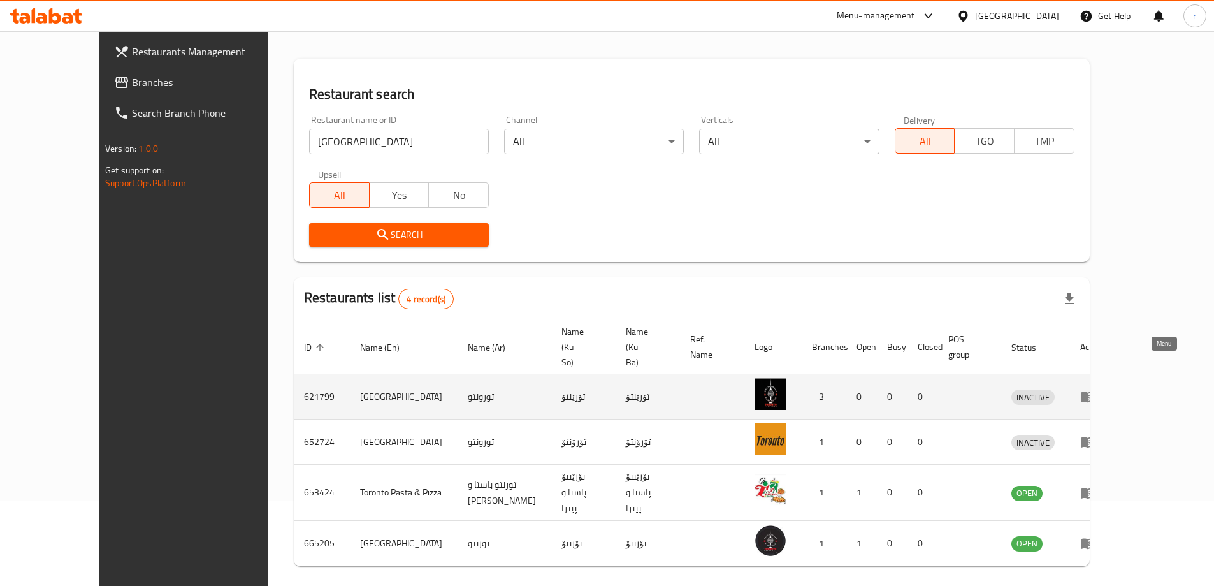 The image size is (1214, 586). What do you see at coordinates (212, 82) in the screenshot?
I see `span: Branches` at bounding box center [212, 82].